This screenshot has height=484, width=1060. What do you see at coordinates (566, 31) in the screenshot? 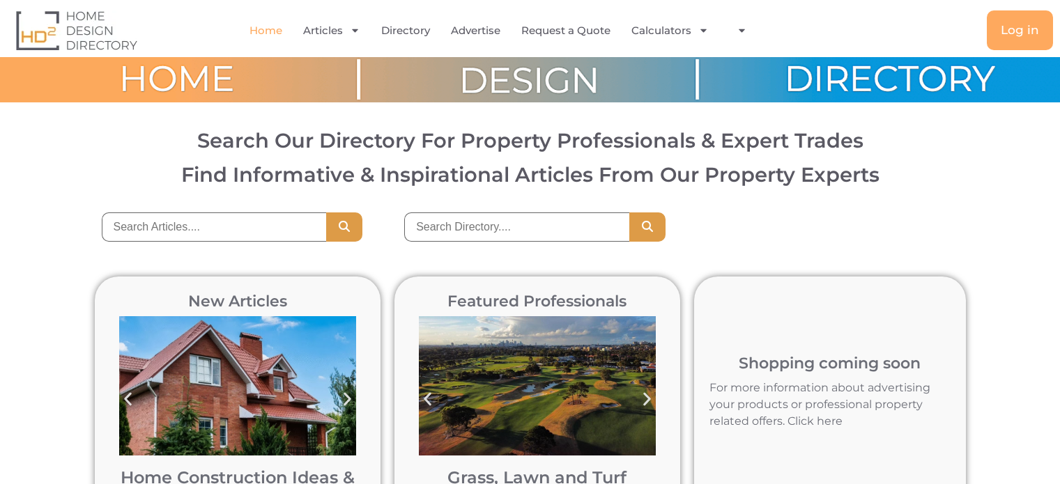
I see `a: Request a Quote` at bounding box center [566, 31].